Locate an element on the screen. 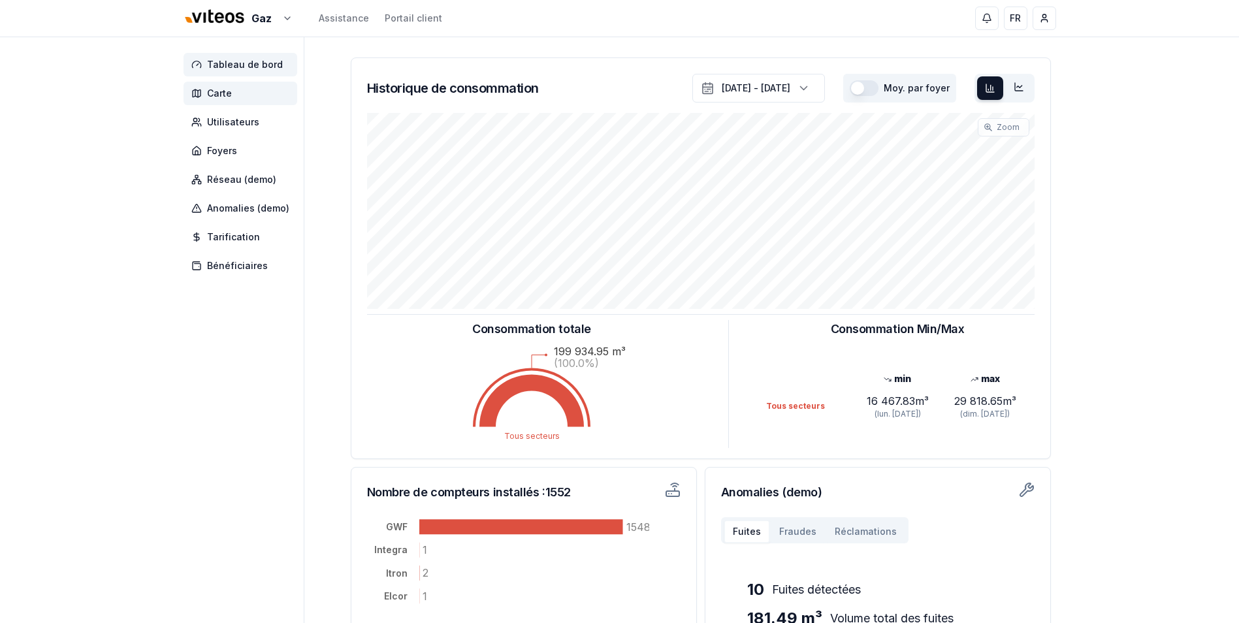 This screenshot has width=1239, height=623. div: max is located at coordinates (985, 379).